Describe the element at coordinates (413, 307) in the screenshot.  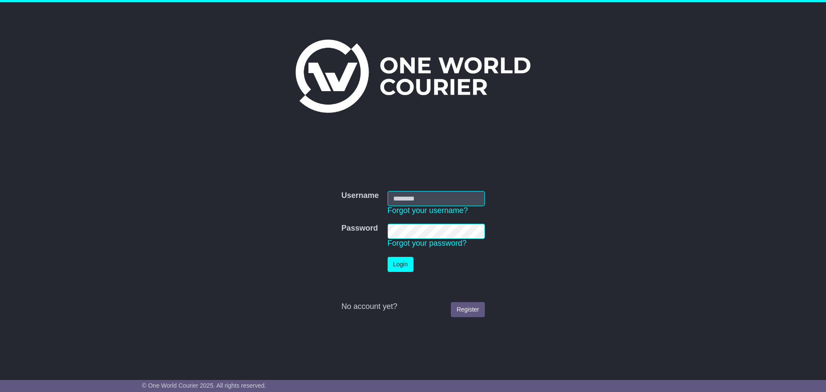
I see `div: No account yet?` at that location.